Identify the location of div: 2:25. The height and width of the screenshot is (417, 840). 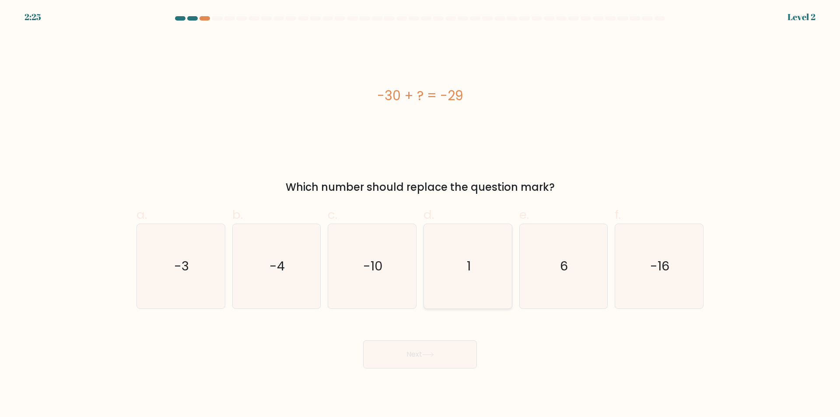
(33, 17).